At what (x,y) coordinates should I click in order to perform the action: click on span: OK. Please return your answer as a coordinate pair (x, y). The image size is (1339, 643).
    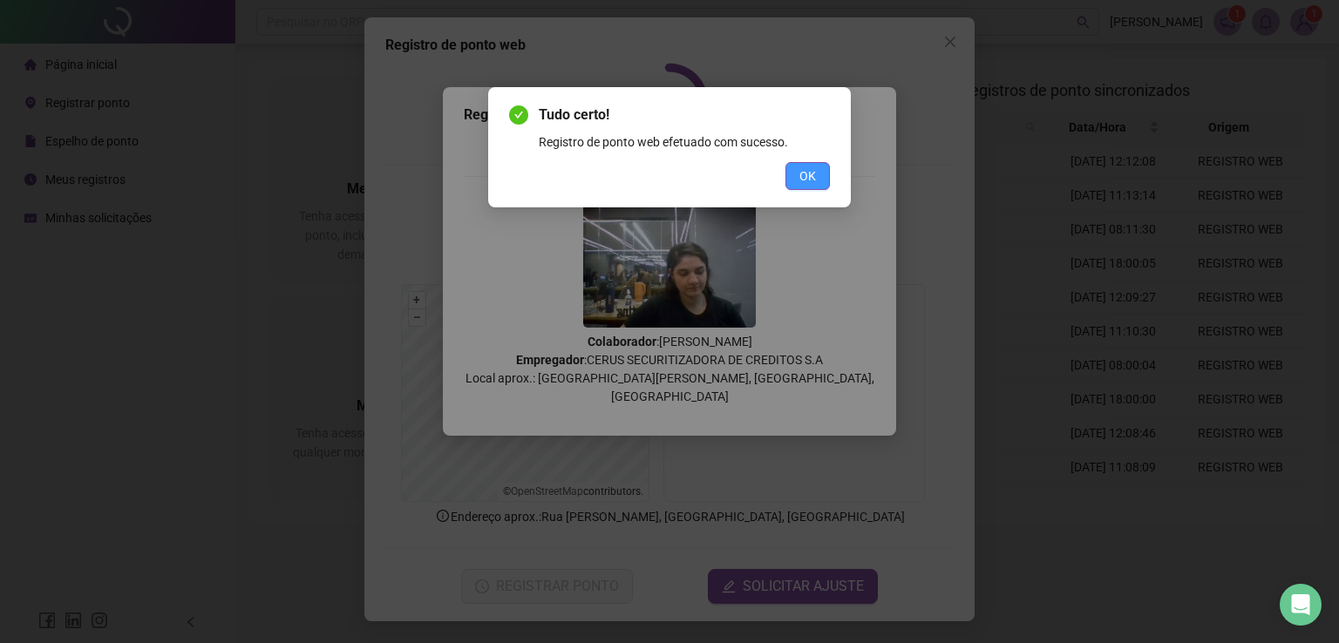
    Looking at the image, I should click on (807, 176).